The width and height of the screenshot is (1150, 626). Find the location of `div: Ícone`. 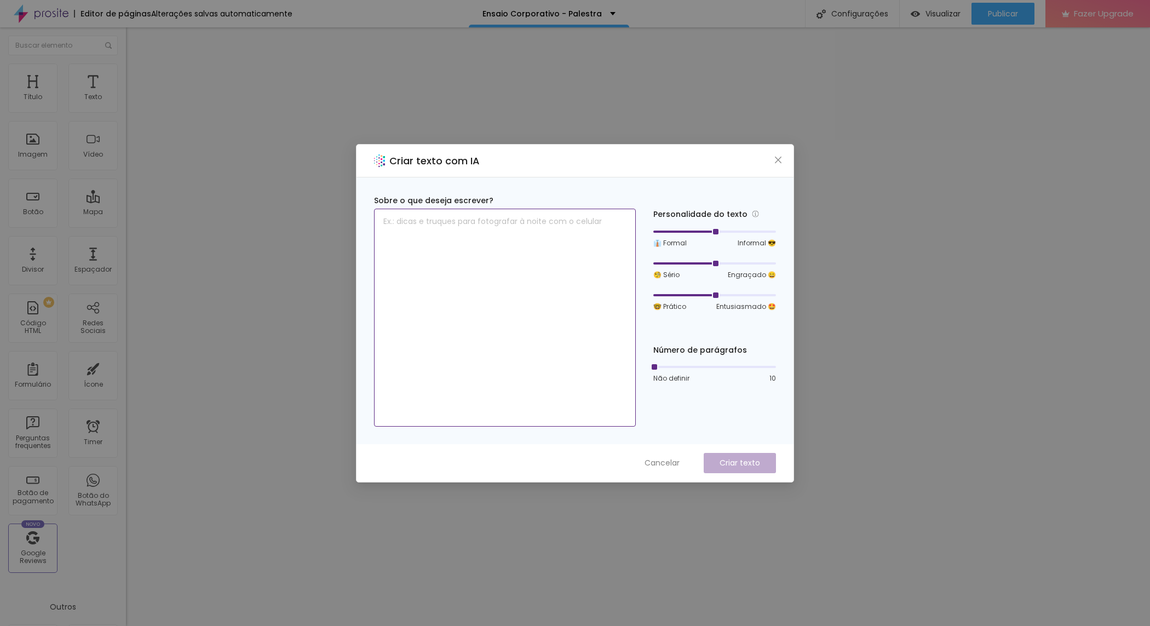

div: Ícone is located at coordinates (93, 384).